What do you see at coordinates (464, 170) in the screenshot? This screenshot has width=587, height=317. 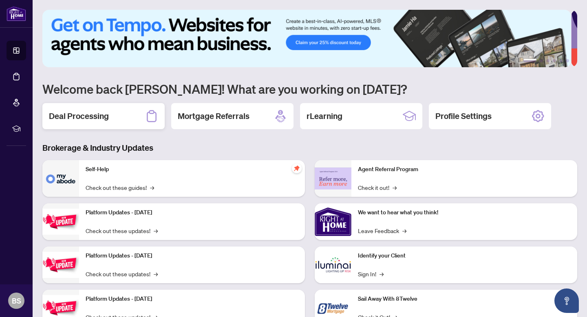 I see `p: Agent Referral Program` at bounding box center [464, 170].